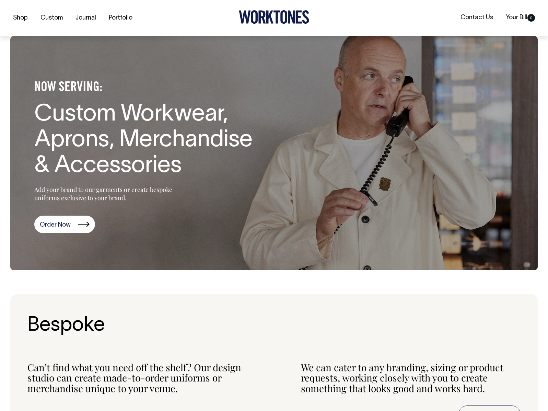 Image resolution: width=548 pixels, height=411 pixels. Describe the element at coordinates (521, 18) in the screenshot. I see `a: Your Bill0` at that location.